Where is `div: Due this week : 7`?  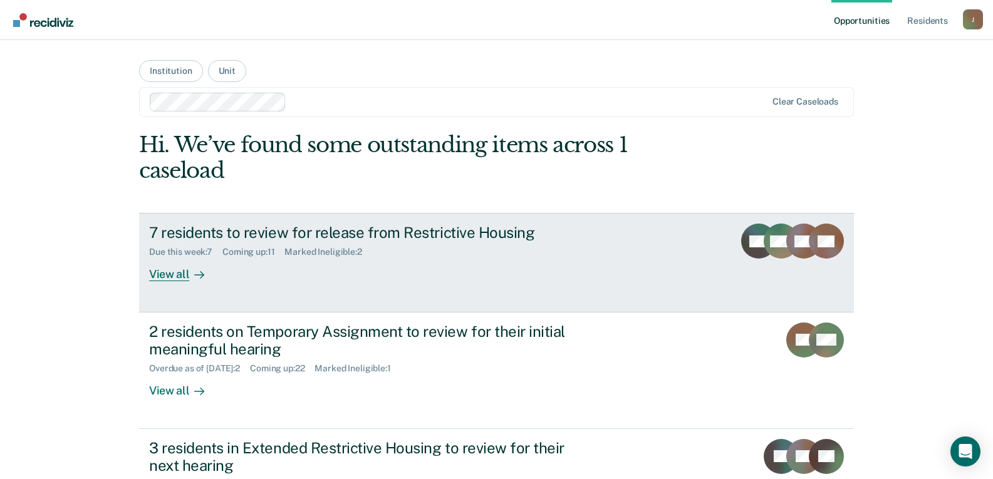
div: Due this week : 7 is located at coordinates (185, 252).